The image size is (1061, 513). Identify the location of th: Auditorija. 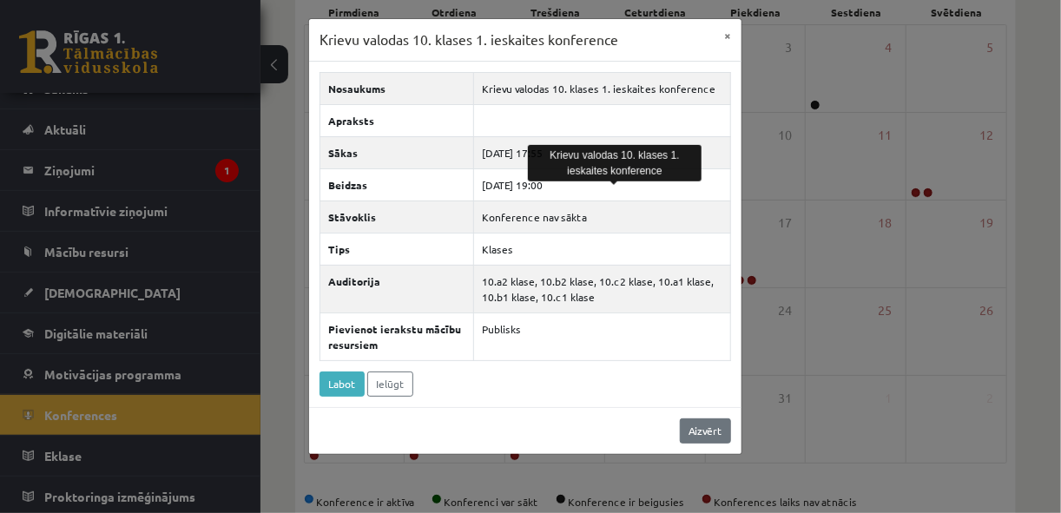
(397, 288).